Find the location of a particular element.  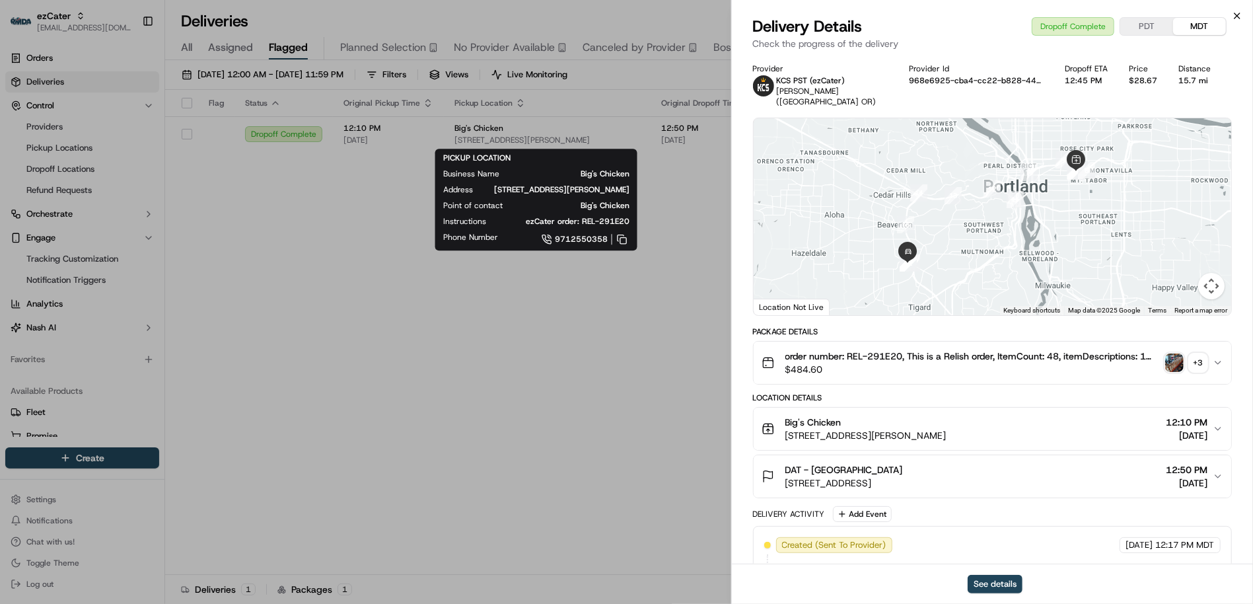

div: Provider Id is located at coordinates (976, 69).